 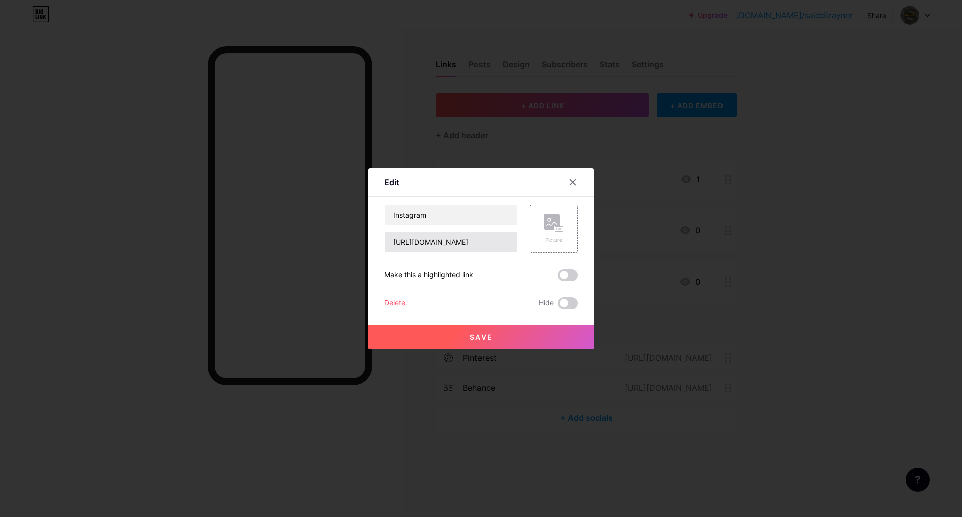 What do you see at coordinates (395, 303) in the screenshot?
I see `div: Delete` at bounding box center [395, 303].